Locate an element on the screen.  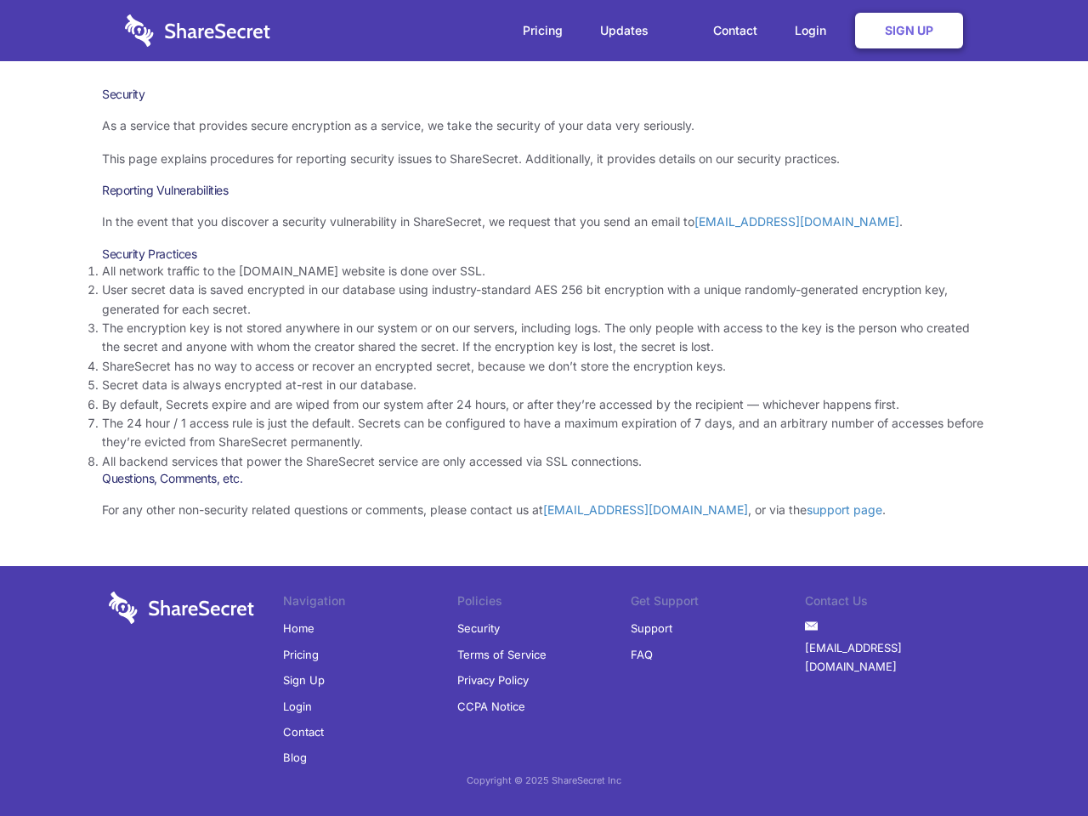
a: Terms of Service is located at coordinates (501, 654).